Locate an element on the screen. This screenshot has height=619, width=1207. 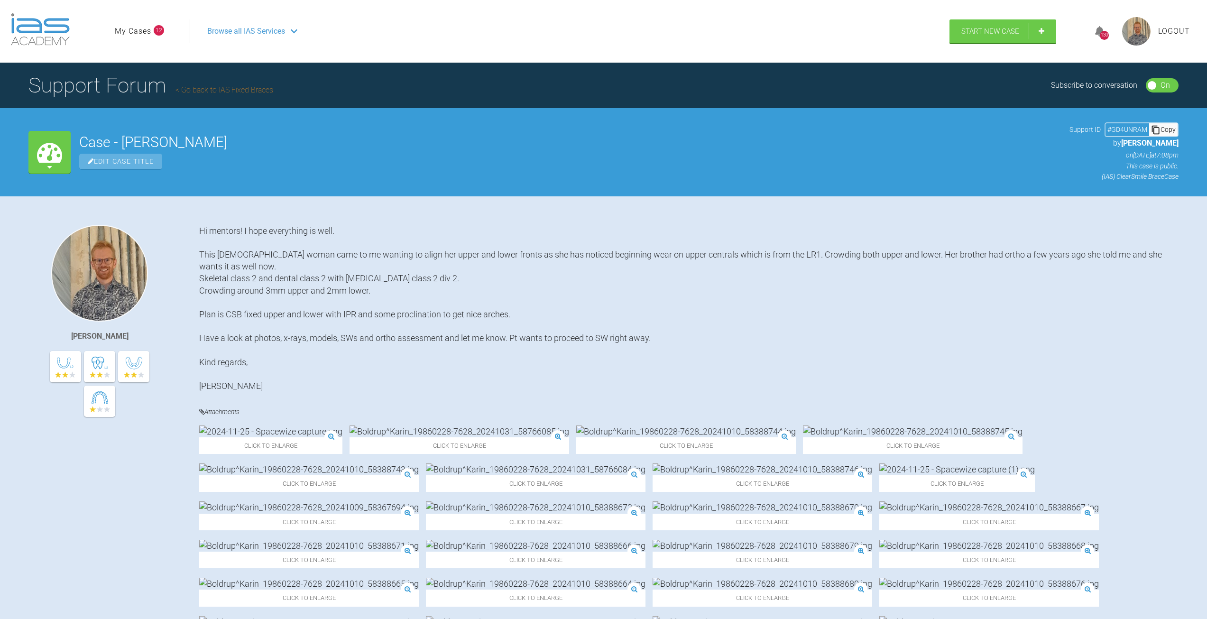
span: Browse all IAS Services is located at coordinates (246, 31).